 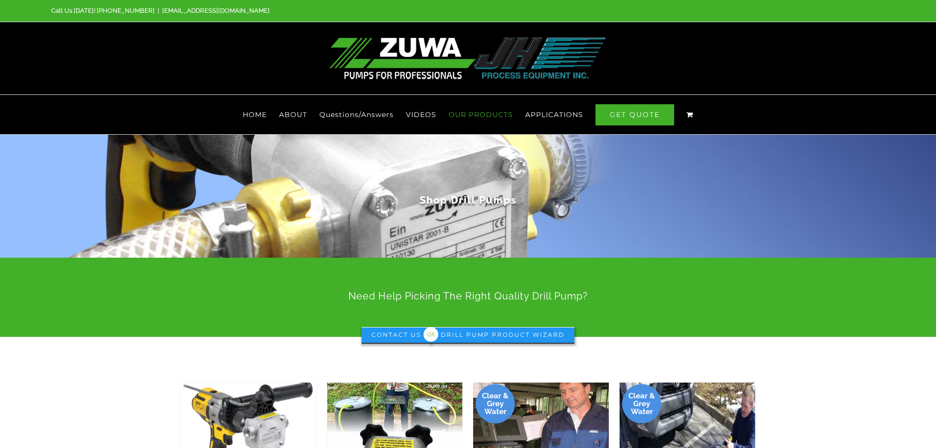 What do you see at coordinates (396, 334) in the screenshot?
I see `span: Contact Us` at bounding box center [396, 334].